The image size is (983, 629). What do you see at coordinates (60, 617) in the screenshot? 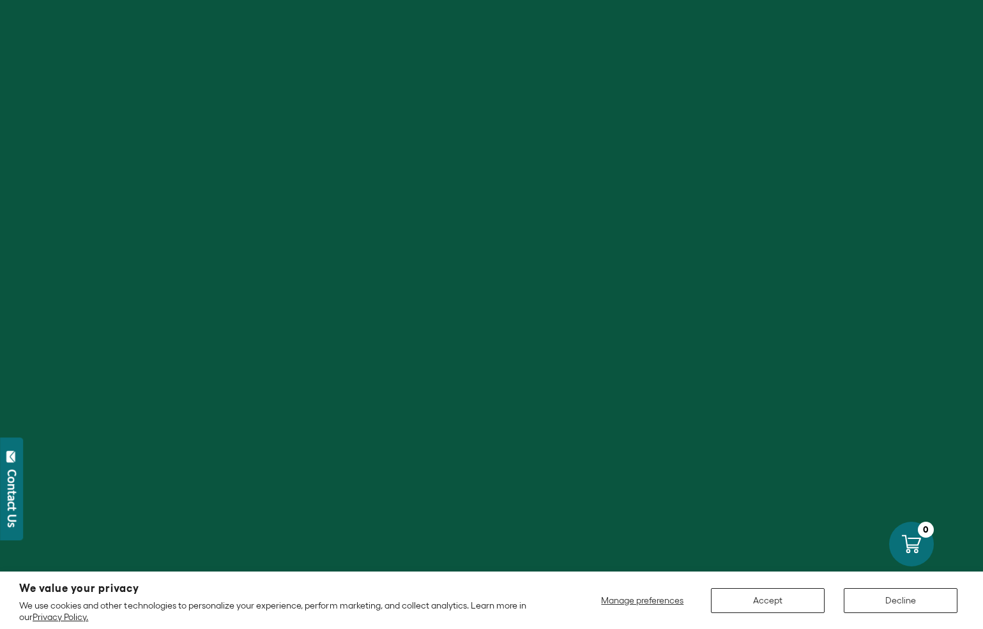
I see `a: Privacy Policy.` at bounding box center [60, 617].